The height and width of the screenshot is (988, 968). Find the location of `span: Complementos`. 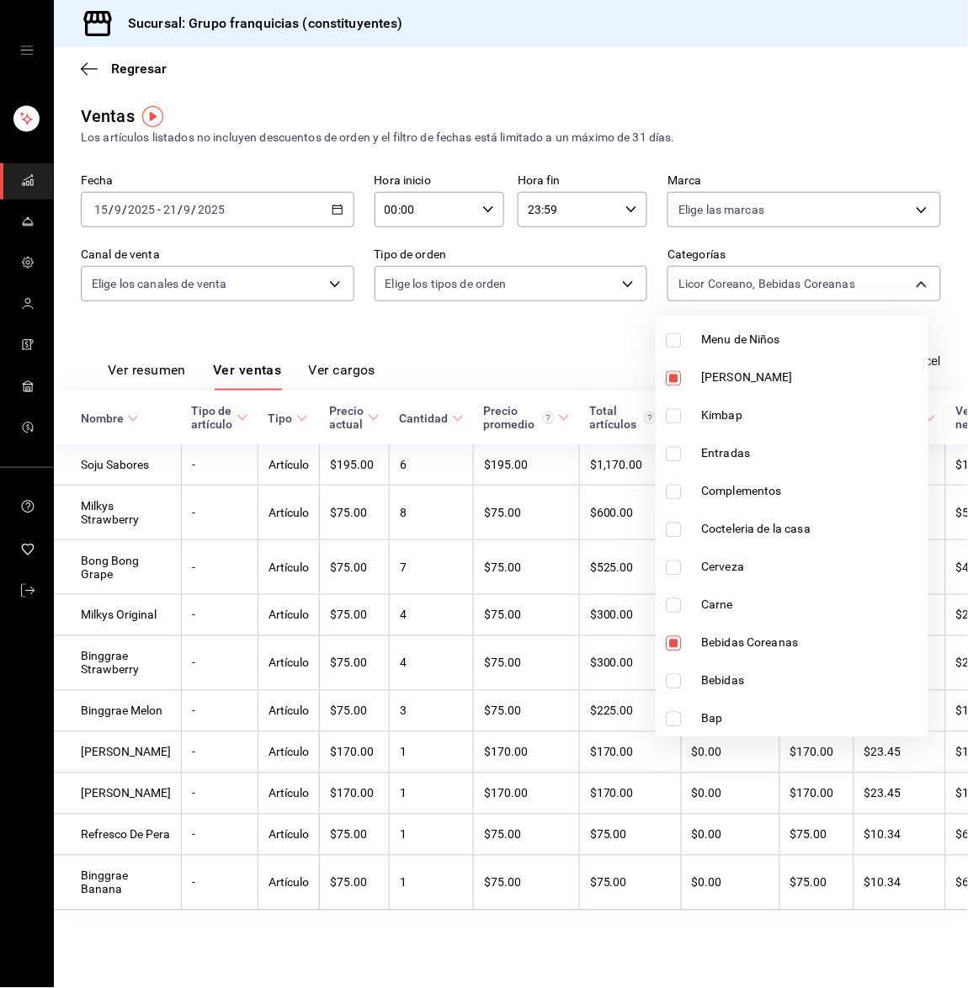

span: Complementos is located at coordinates (812, 492).